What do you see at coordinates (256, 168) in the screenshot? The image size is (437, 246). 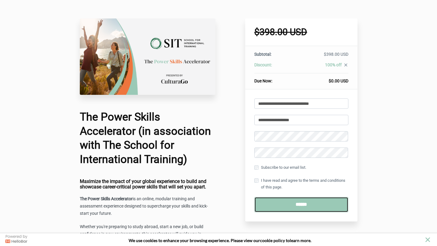 I see `input: Subscribe to our email list.` at bounding box center [256, 168].